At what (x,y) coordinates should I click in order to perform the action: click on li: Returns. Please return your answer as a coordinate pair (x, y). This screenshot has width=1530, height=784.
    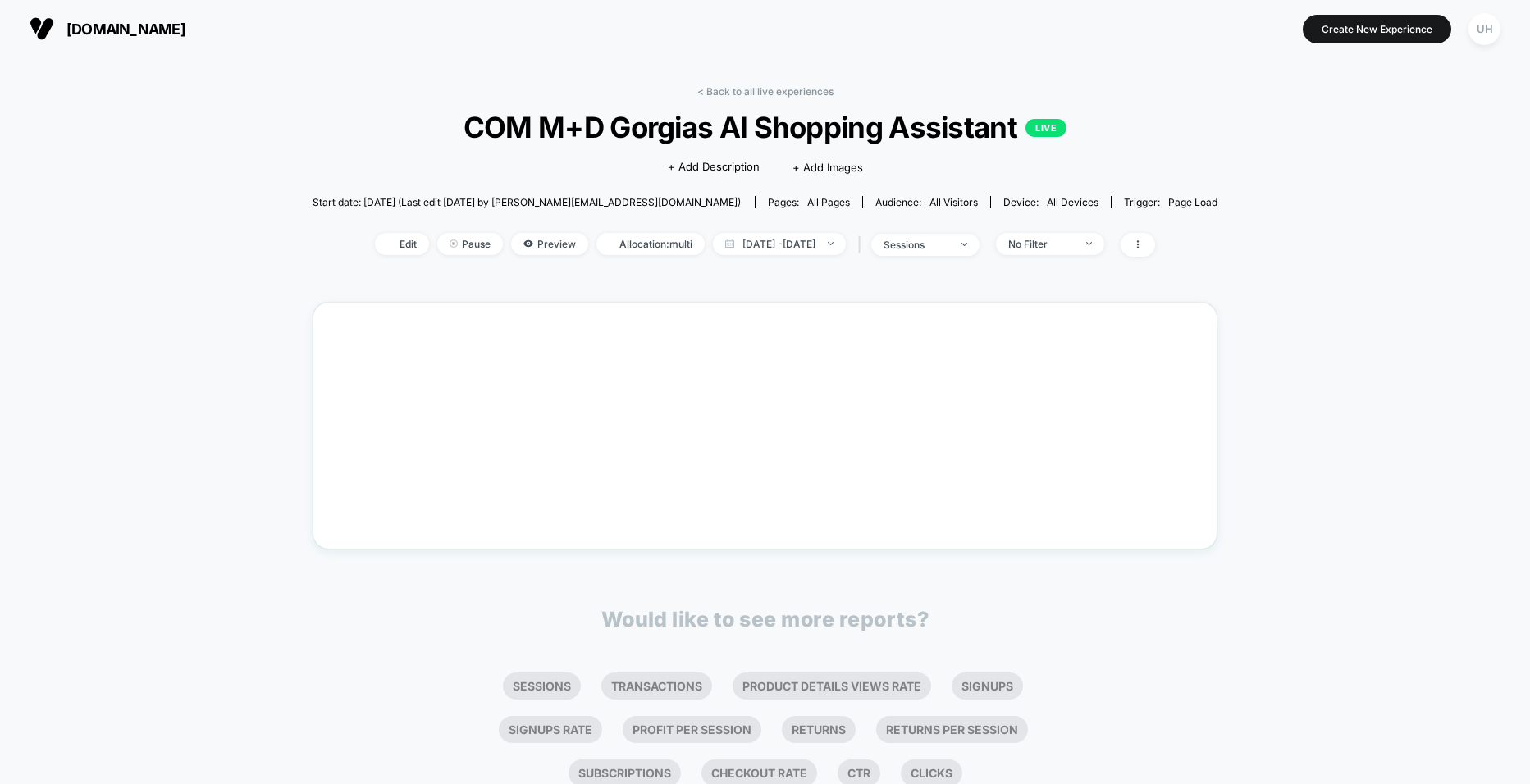
    Looking at the image, I should click on (818, 729).